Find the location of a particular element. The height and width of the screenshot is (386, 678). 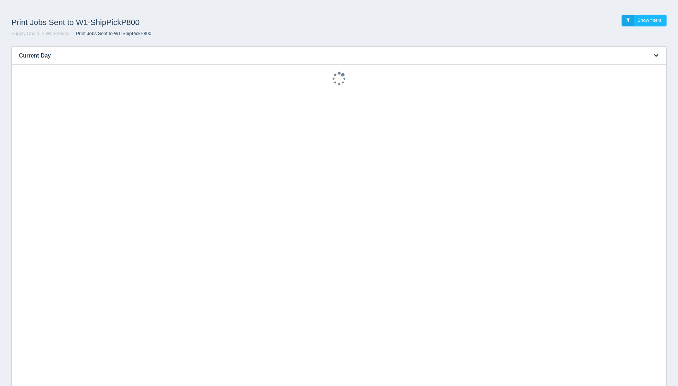

h3: Current Day is located at coordinates (328, 56).